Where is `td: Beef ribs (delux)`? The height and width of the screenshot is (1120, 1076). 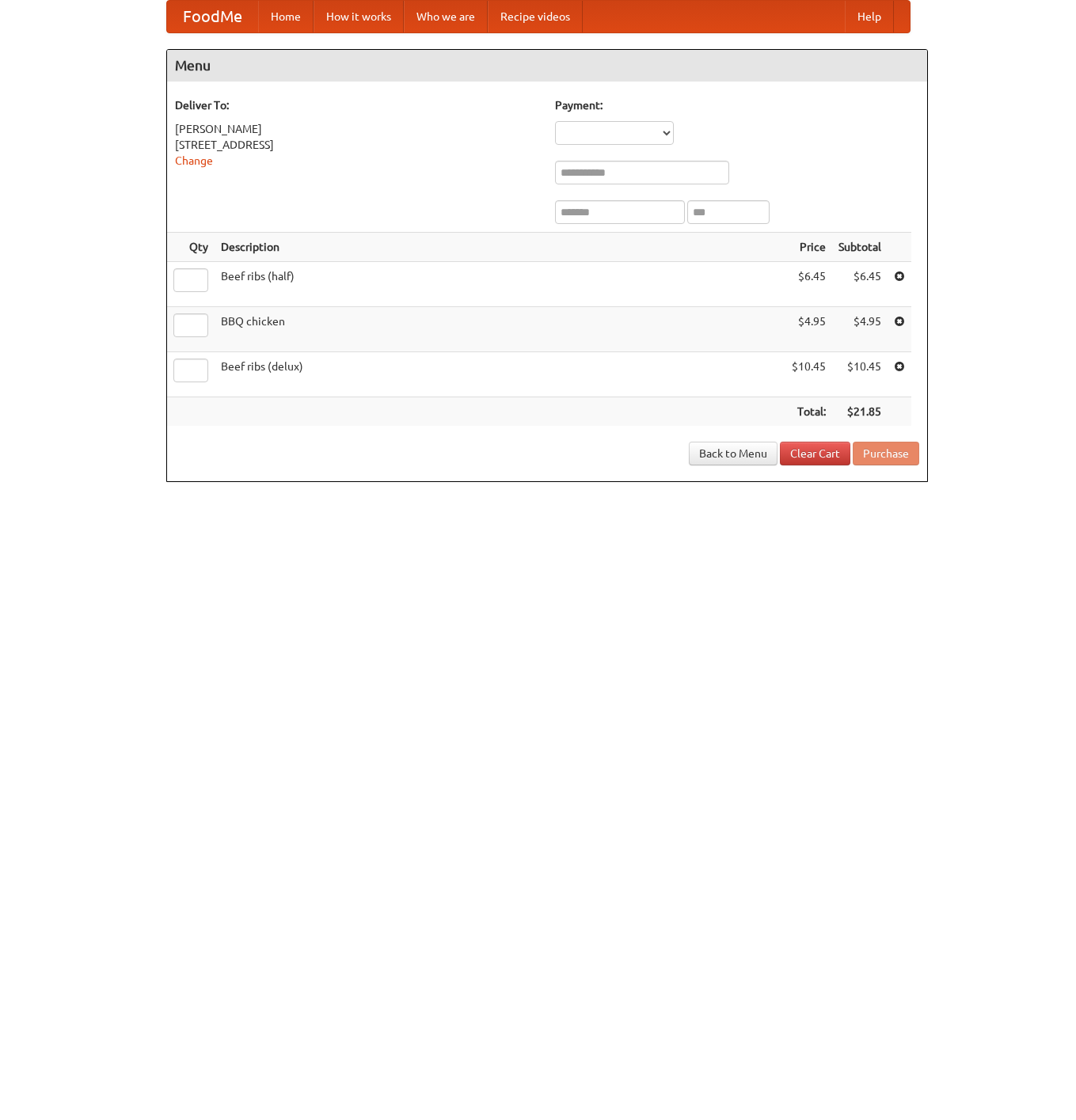 td: Beef ribs (delux) is located at coordinates (500, 374).